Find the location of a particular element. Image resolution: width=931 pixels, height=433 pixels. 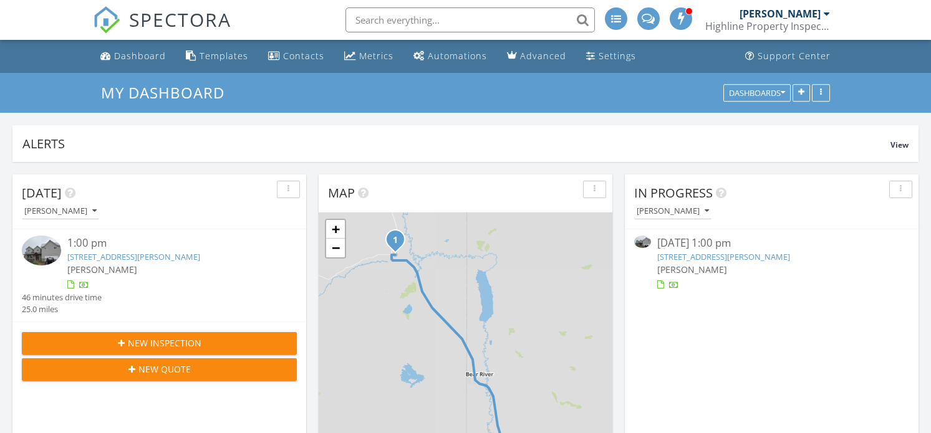

div: Templates is located at coordinates (224, 56).